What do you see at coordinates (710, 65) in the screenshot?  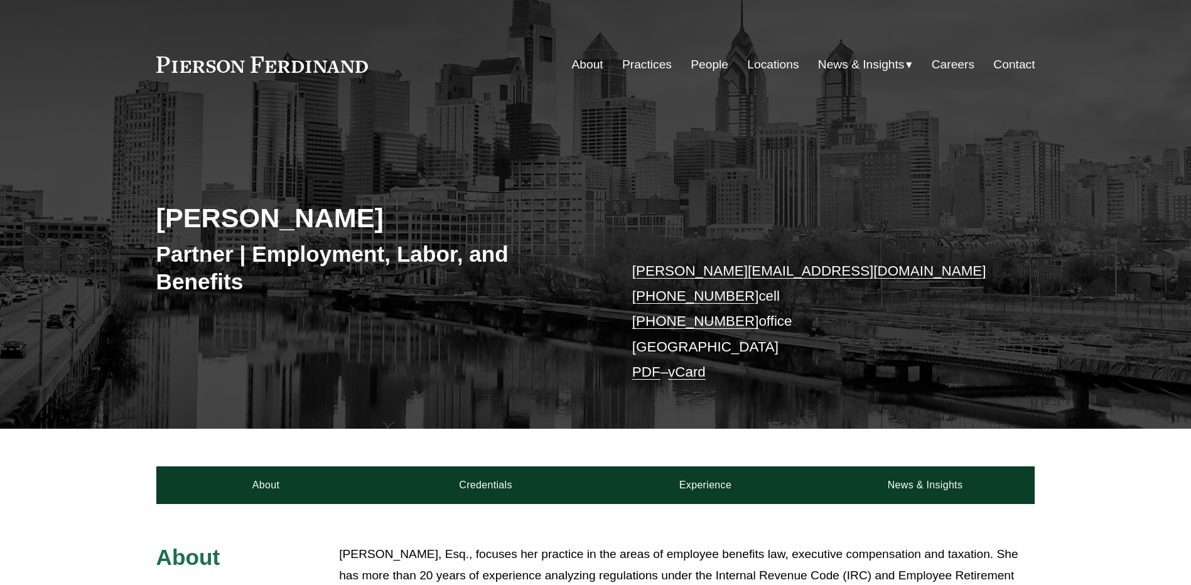 I see `a: People` at bounding box center [710, 65].